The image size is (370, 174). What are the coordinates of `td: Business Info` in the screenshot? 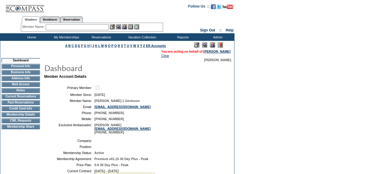 It's located at (21, 72).